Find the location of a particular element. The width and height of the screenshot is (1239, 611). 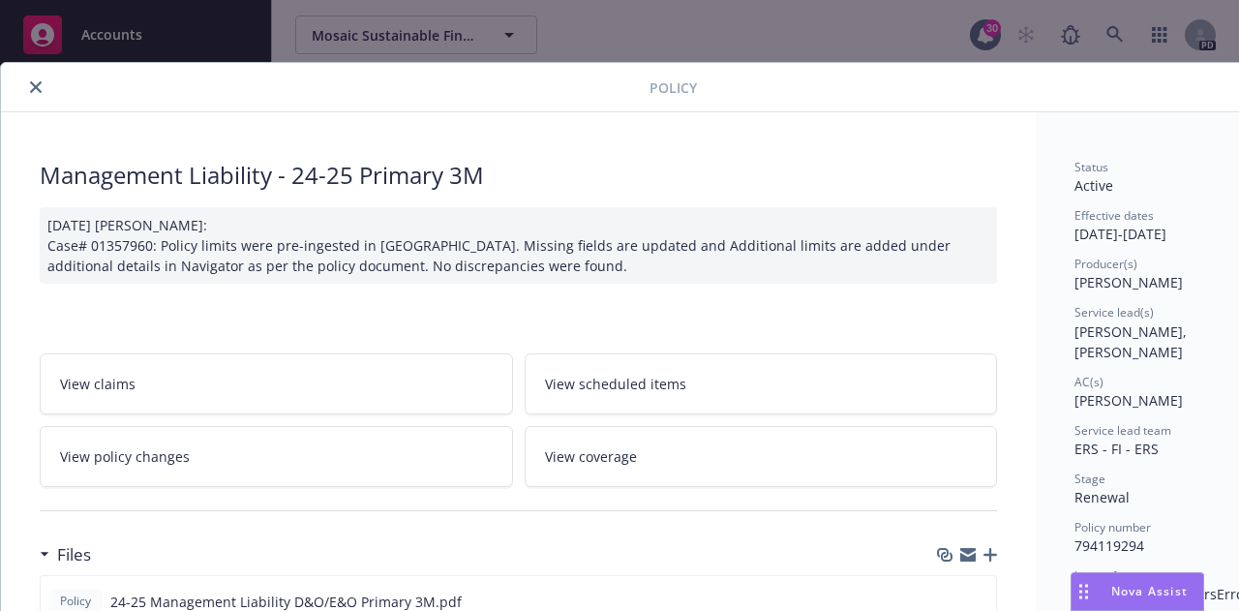

span: View claims is located at coordinates (98, 383).